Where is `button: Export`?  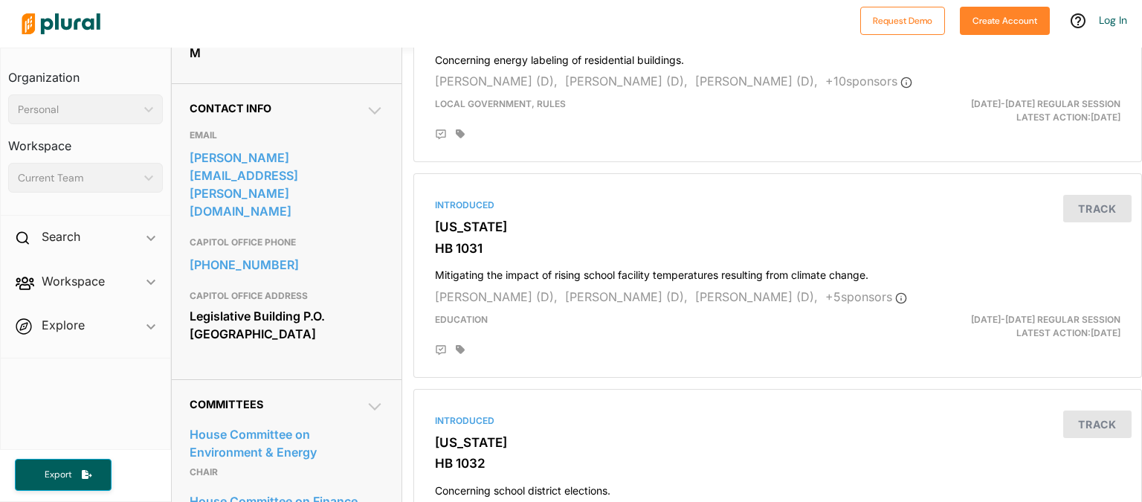 button: Export is located at coordinates (63, 474).